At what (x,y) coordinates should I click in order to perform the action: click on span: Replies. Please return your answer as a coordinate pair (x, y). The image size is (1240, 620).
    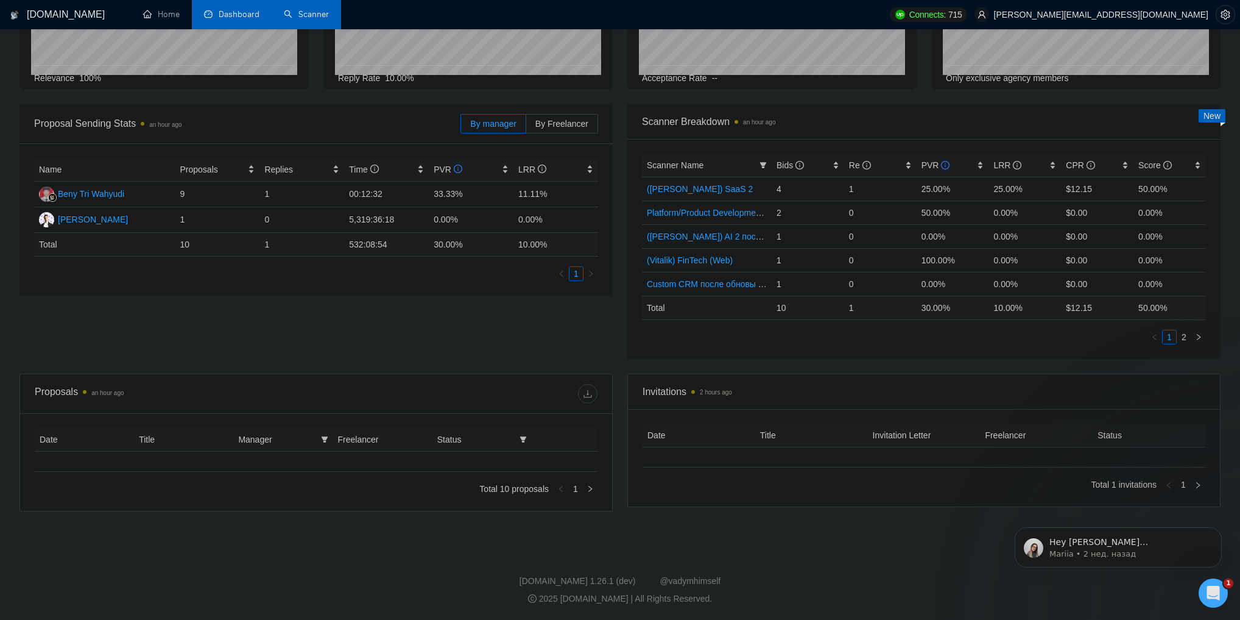
    Looking at the image, I should click on (297, 169).